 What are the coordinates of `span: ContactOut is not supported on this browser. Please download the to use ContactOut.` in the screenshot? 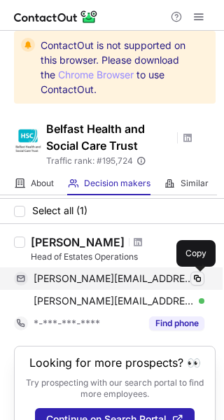 It's located at (115, 67).